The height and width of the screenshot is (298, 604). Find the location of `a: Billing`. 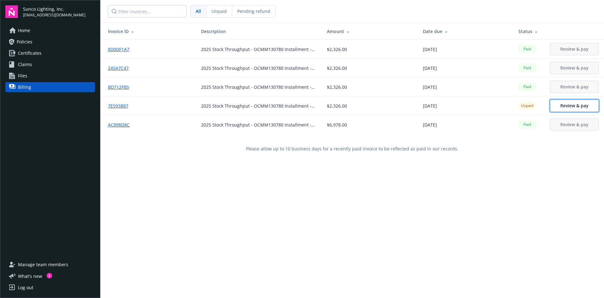

a: Billing is located at coordinates (50, 87).